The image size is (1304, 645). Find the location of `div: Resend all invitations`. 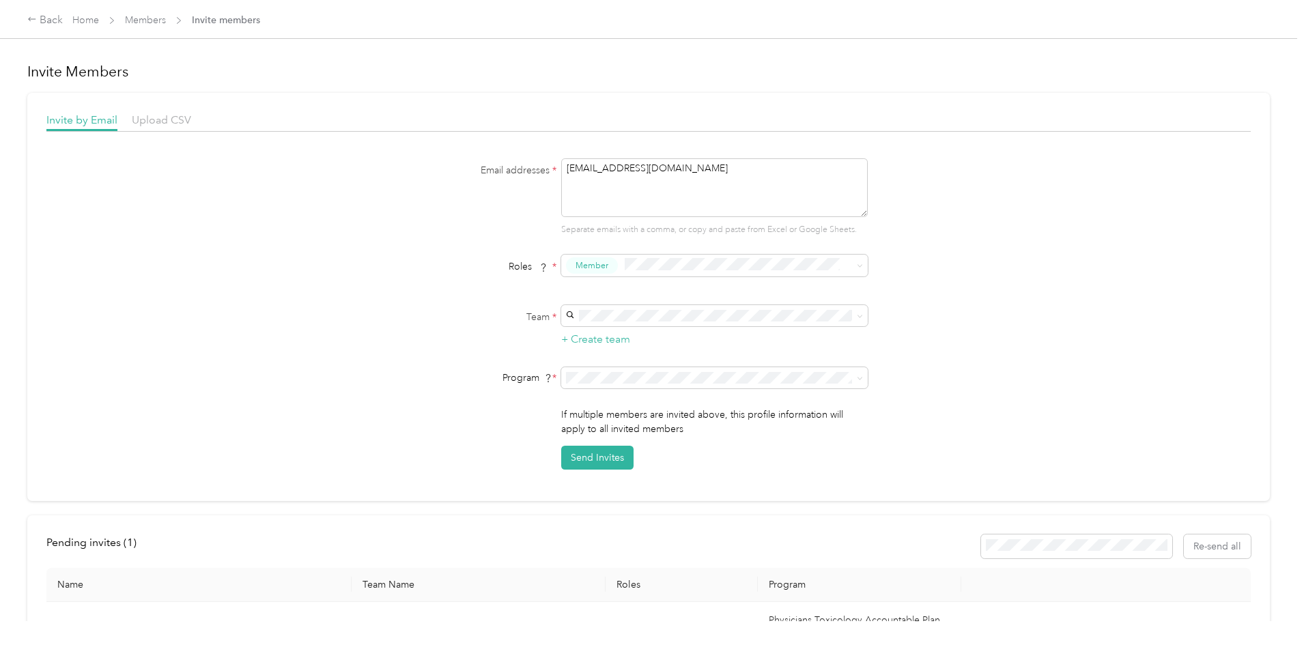

div: Resend all invitations is located at coordinates (1116, 546).